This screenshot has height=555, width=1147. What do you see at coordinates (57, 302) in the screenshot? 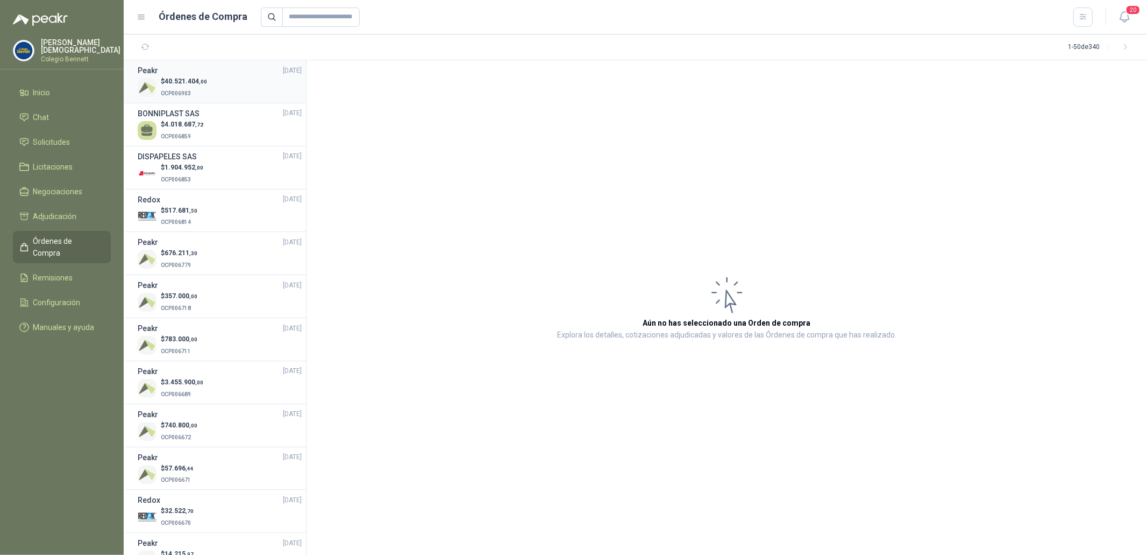
I see `span: Configuración` at bounding box center [57, 302].